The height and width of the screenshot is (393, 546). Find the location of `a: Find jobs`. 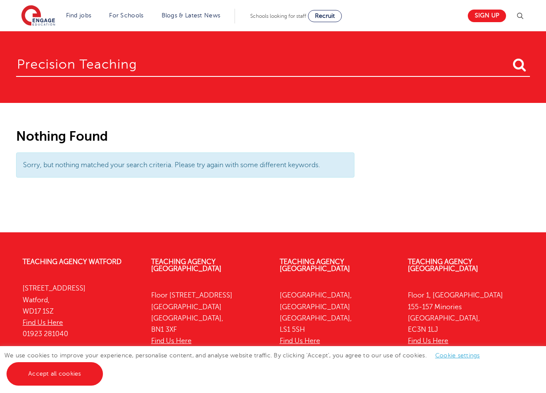

a: Find jobs is located at coordinates (79, 15).